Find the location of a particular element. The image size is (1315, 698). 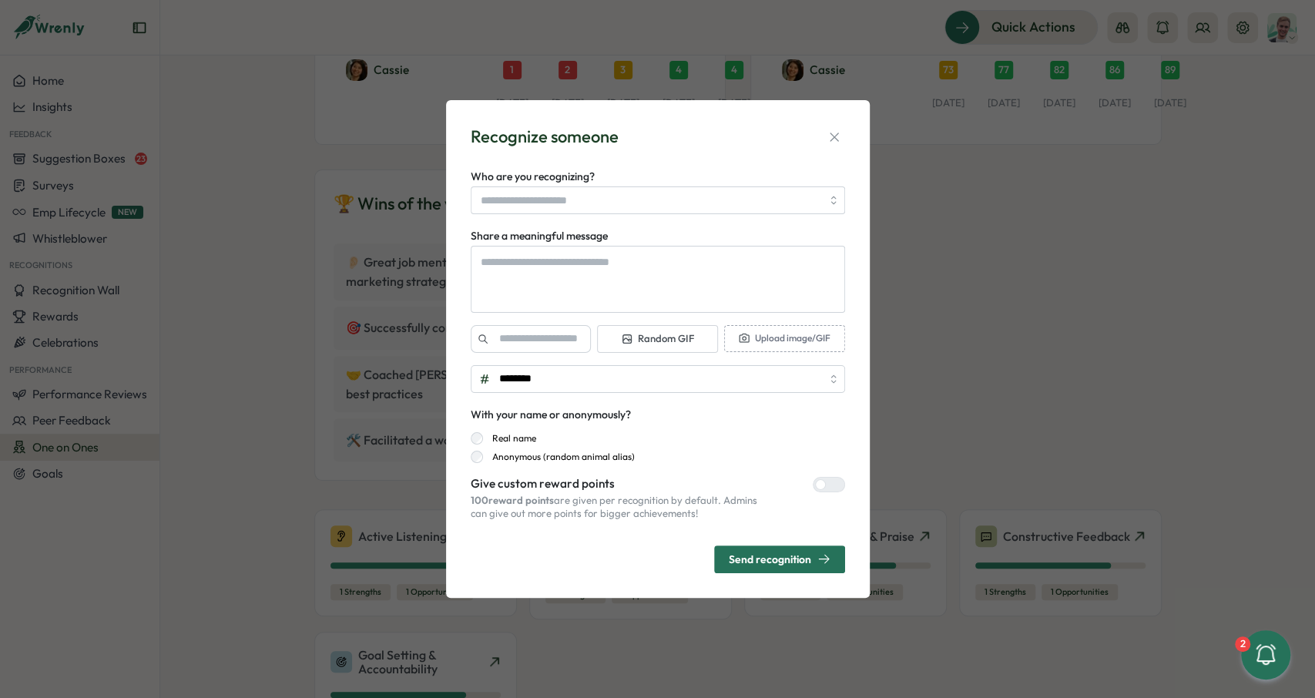

p: are given per recognition by default. Admins can give out more points for bigger achievements! is located at coordinates (618, 507).